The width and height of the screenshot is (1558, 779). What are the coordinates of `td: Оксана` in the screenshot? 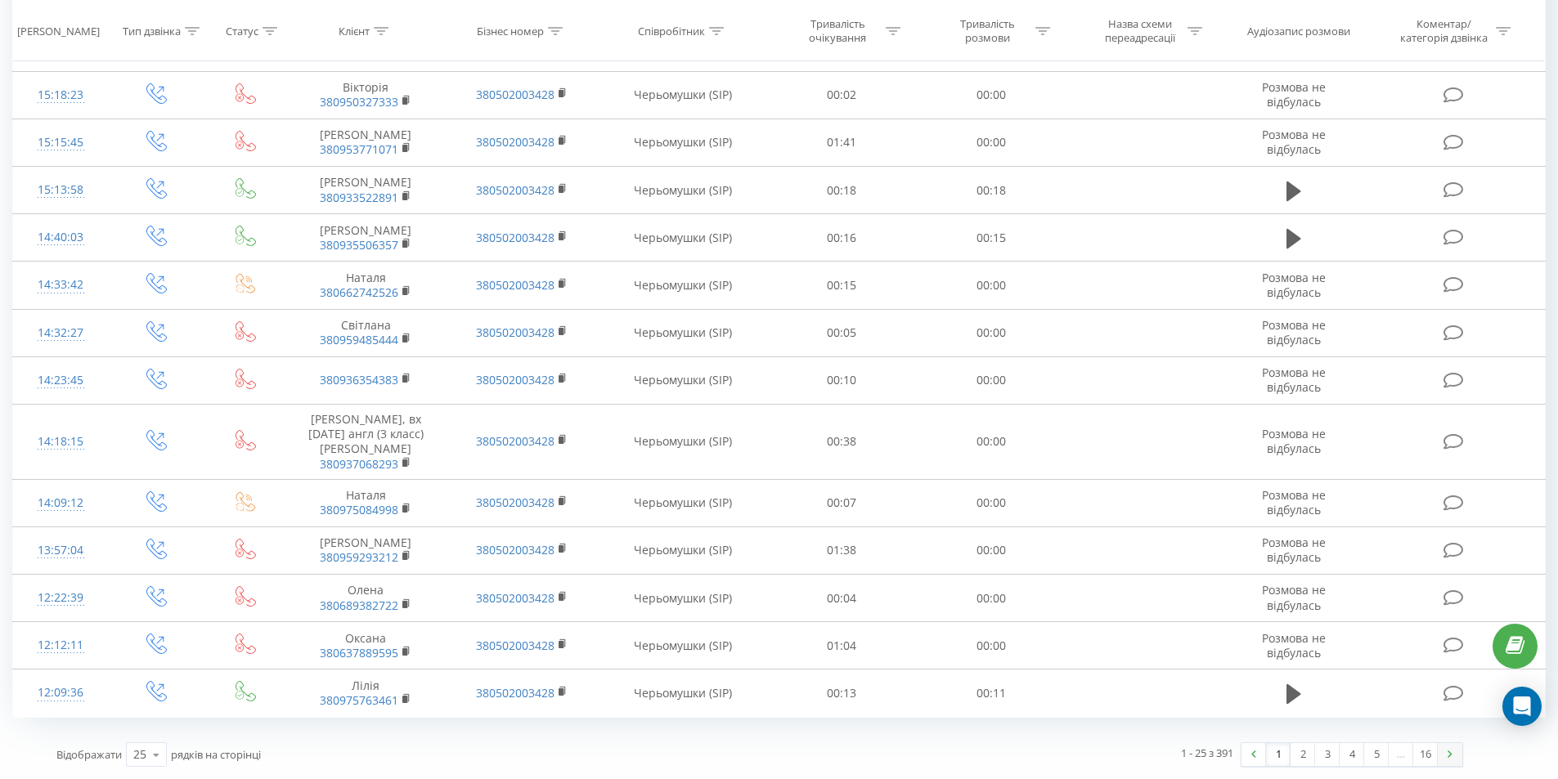 It's located at (366, 646).